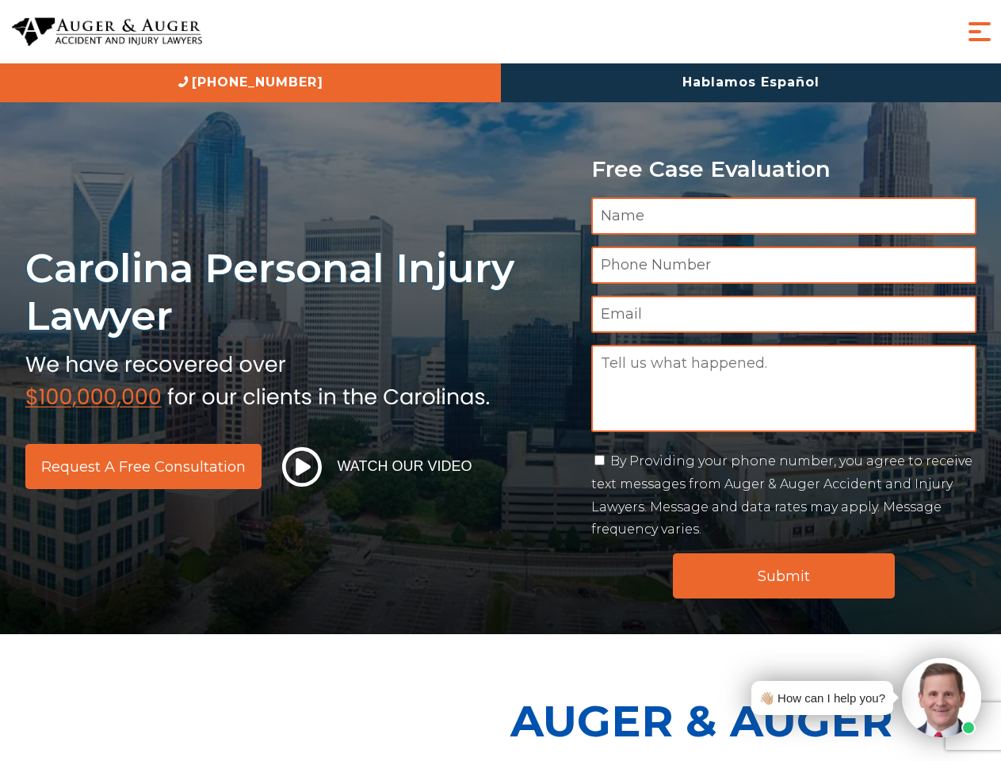  I want to click on p: Free Case Evaluation, so click(784, 169).